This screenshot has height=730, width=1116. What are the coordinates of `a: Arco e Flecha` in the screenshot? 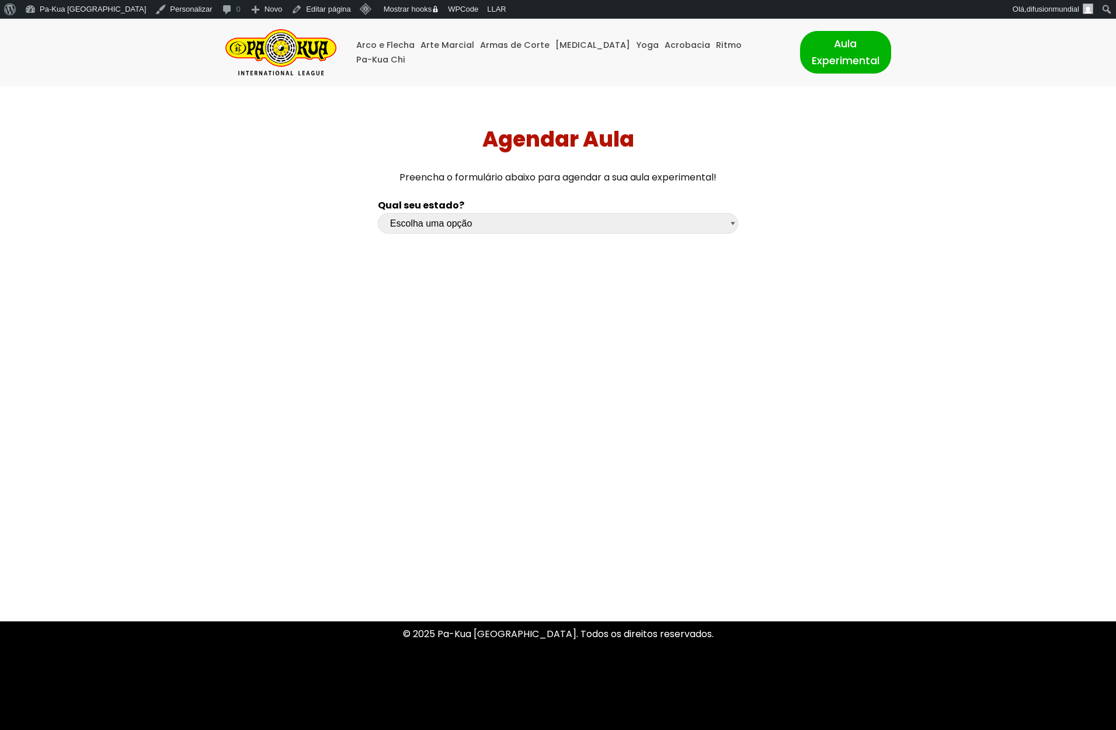 It's located at (385, 45).